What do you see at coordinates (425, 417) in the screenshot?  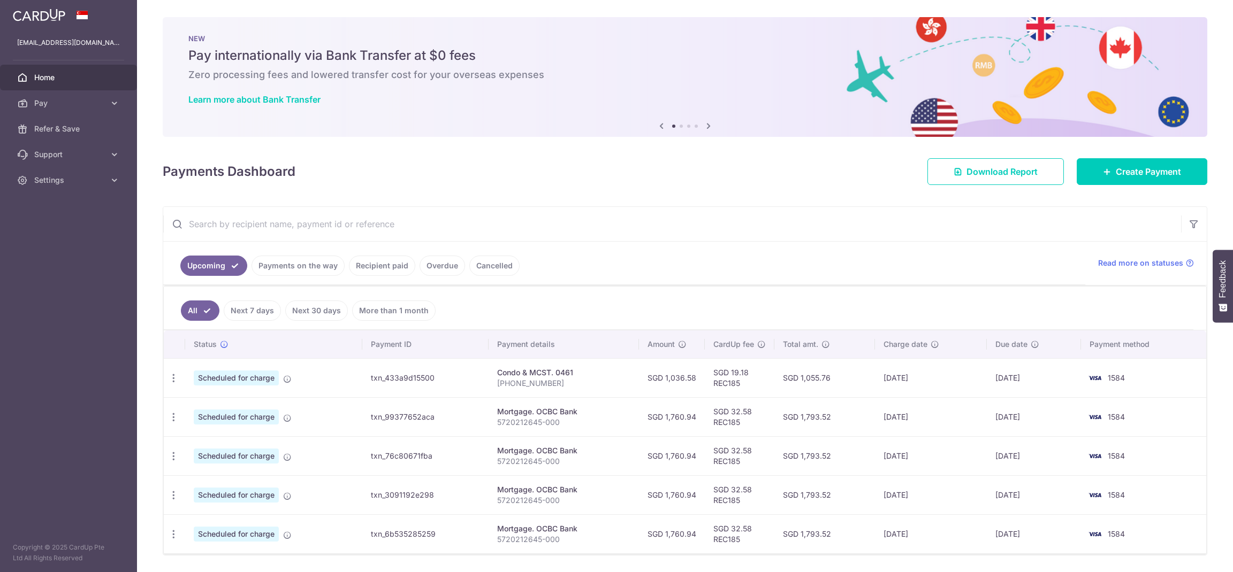 I see `td: txn_99377652aca` at bounding box center [425, 417].